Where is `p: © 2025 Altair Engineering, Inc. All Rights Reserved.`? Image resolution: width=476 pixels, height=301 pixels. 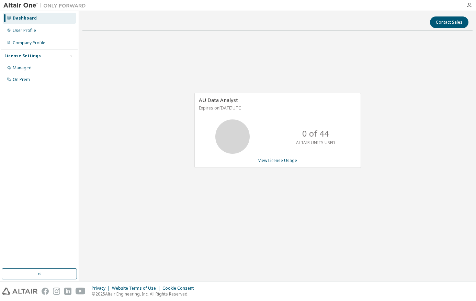
p: © 2025 Altair Engineering, Inc. All Rights Reserved. is located at coordinates (145, 294).